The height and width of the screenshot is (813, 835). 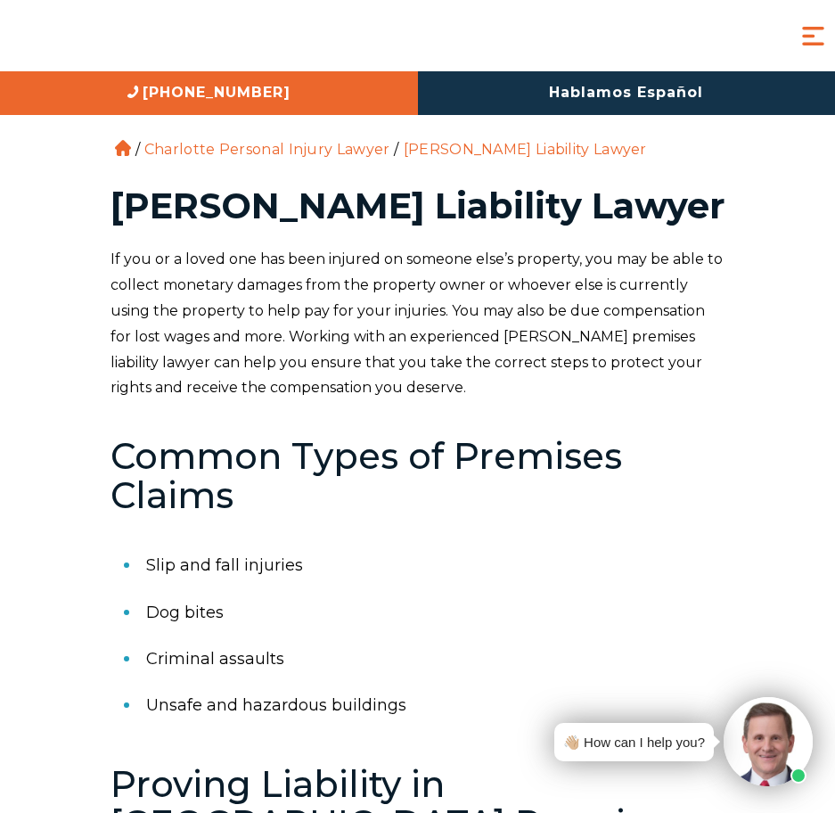 What do you see at coordinates (813, 36) in the screenshot?
I see `button: Menu` at bounding box center [813, 36].